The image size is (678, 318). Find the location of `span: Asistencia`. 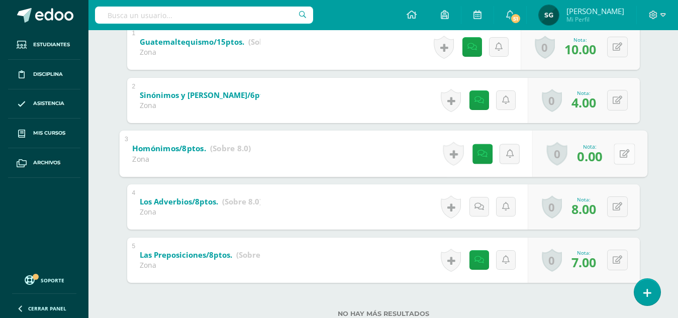

span: Asistencia is located at coordinates (49, 104).